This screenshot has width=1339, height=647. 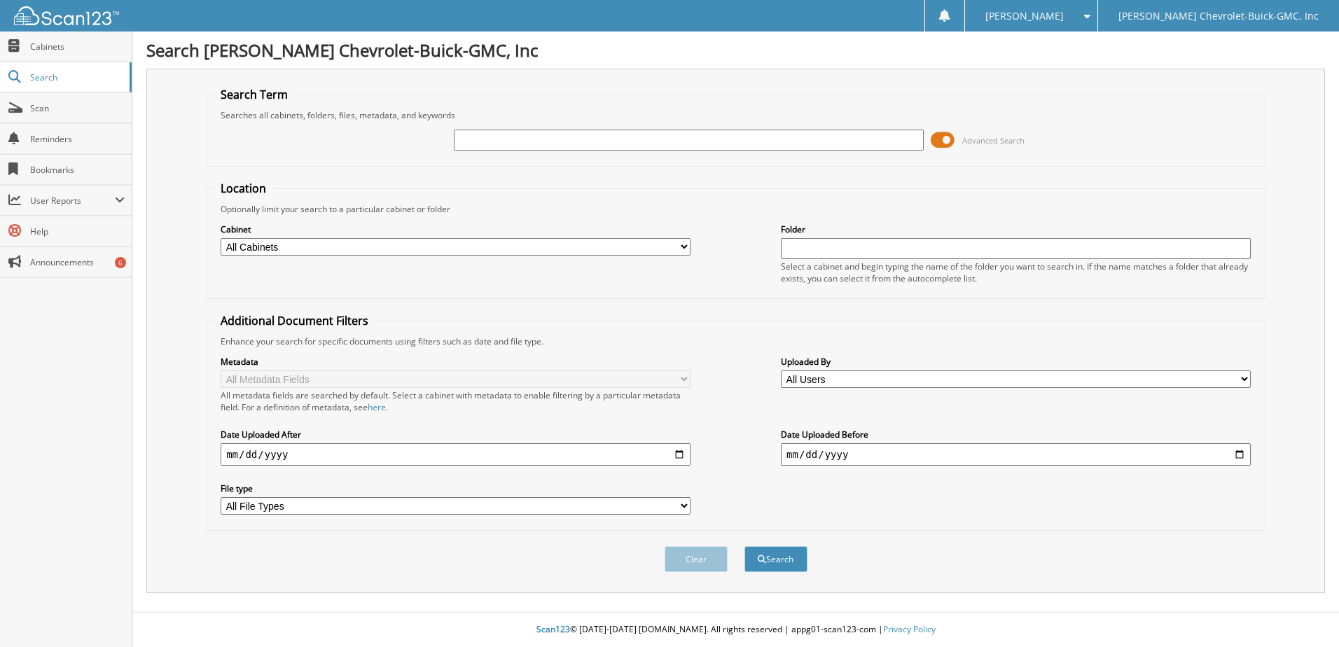 What do you see at coordinates (77, 262) in the screenshot?
I see `span: Announcements` at bounding box center [77, 262].